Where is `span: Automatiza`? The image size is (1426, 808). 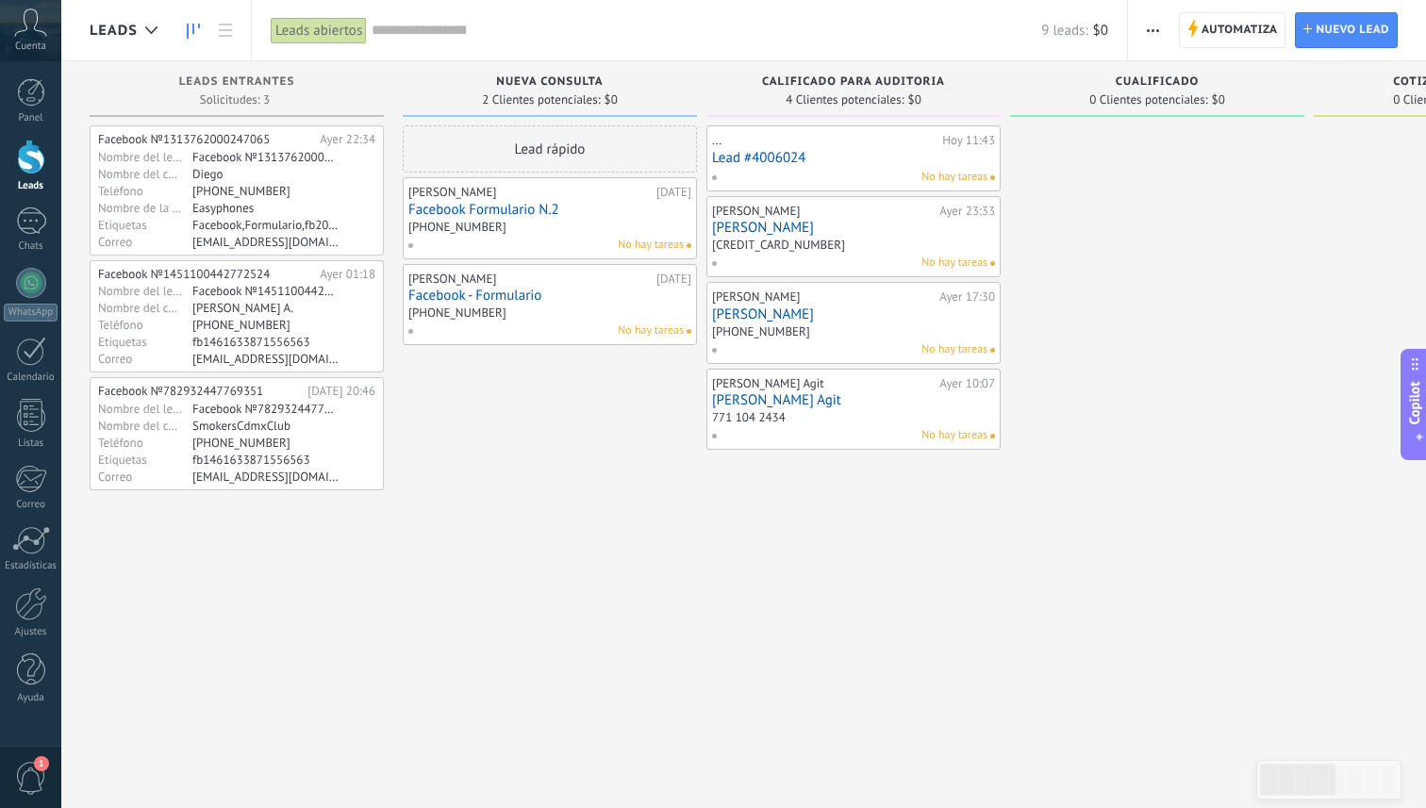 span: Automatiza is located at coordinates (1239, 30).